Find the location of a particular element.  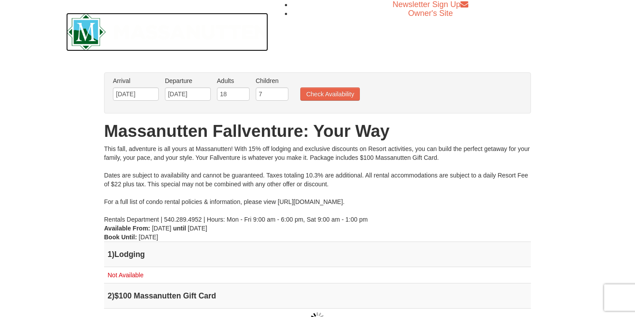

strong: Available From: is located at coordinates (127, 228).